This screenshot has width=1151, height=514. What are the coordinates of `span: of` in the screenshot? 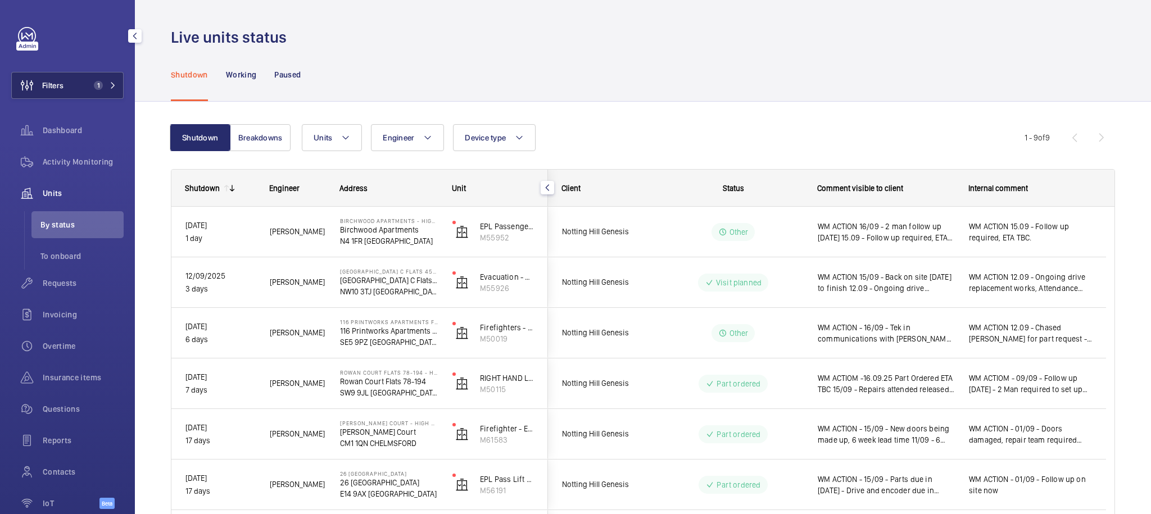 It's located at (1041, 138).